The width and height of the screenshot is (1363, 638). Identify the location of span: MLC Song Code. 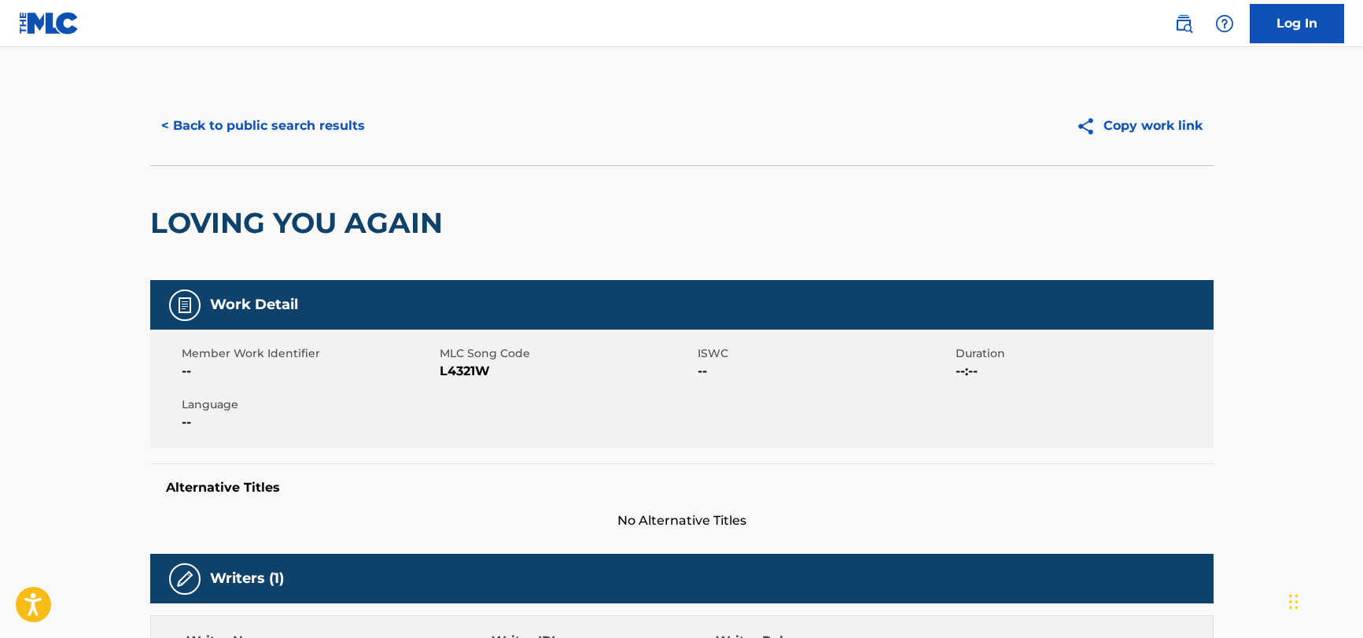
(566, 353).